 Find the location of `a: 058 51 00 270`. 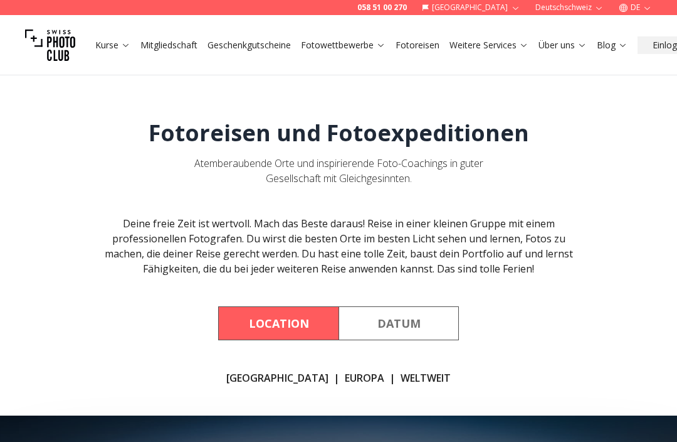

a: 058 51 00 270 is located at coordinates (382, 8).